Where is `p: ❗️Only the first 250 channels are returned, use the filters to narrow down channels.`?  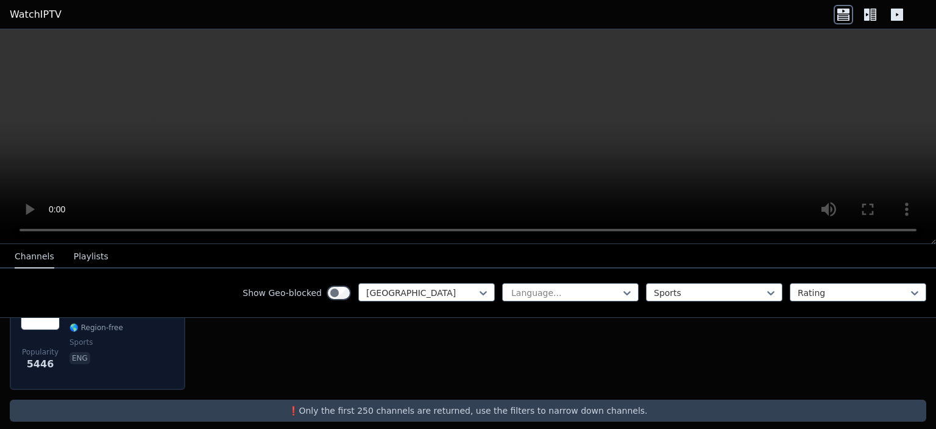 p: ❗️Only the first 250 channels are returned, use the filters to narrow down channels. is located at coordinates (468, 410).